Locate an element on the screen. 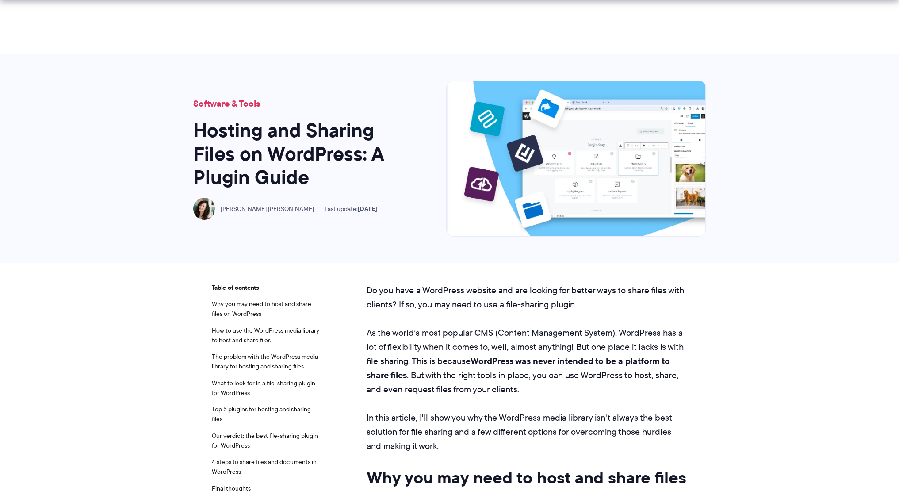 This screenshot has width=899, height=491. span: Last update: is located at coordinates (351, 209).